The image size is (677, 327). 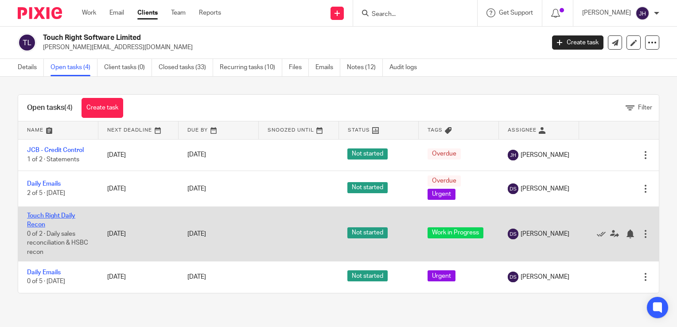 I want to click on a: Mark as done, so click(x=603, y=234).